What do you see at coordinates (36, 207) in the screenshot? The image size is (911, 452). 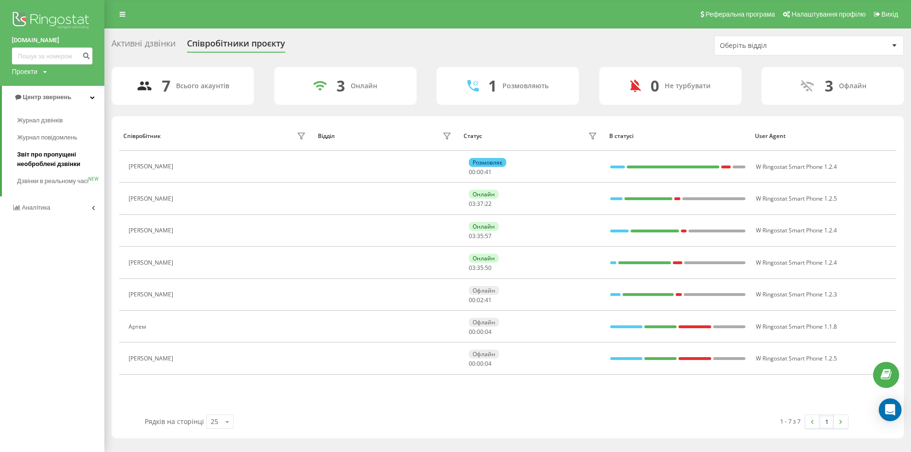 I see `span: Аналiтика` at bounding box center [36, 207].